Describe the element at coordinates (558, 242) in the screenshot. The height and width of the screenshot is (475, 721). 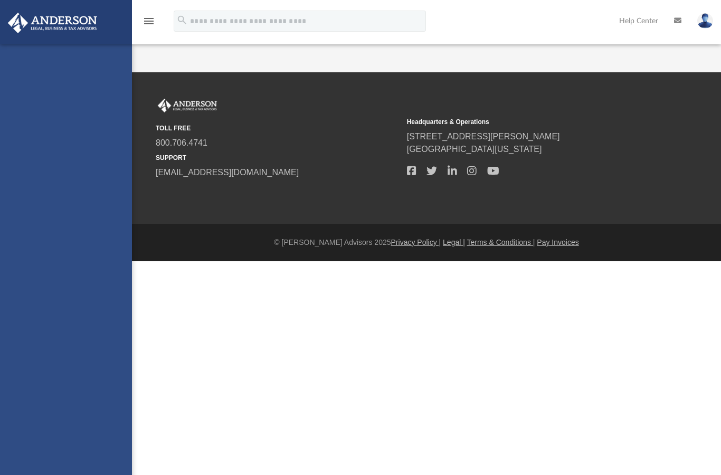
I see `a: Pay Invoices` at that location.